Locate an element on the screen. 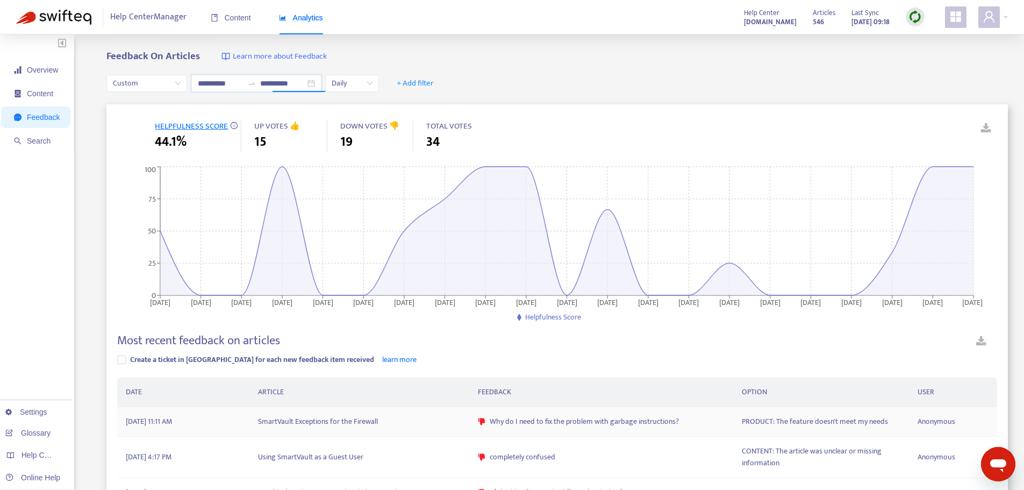 This screenshot has width=1024, height=490. span: swap-right is located at coordinates (252, 83).